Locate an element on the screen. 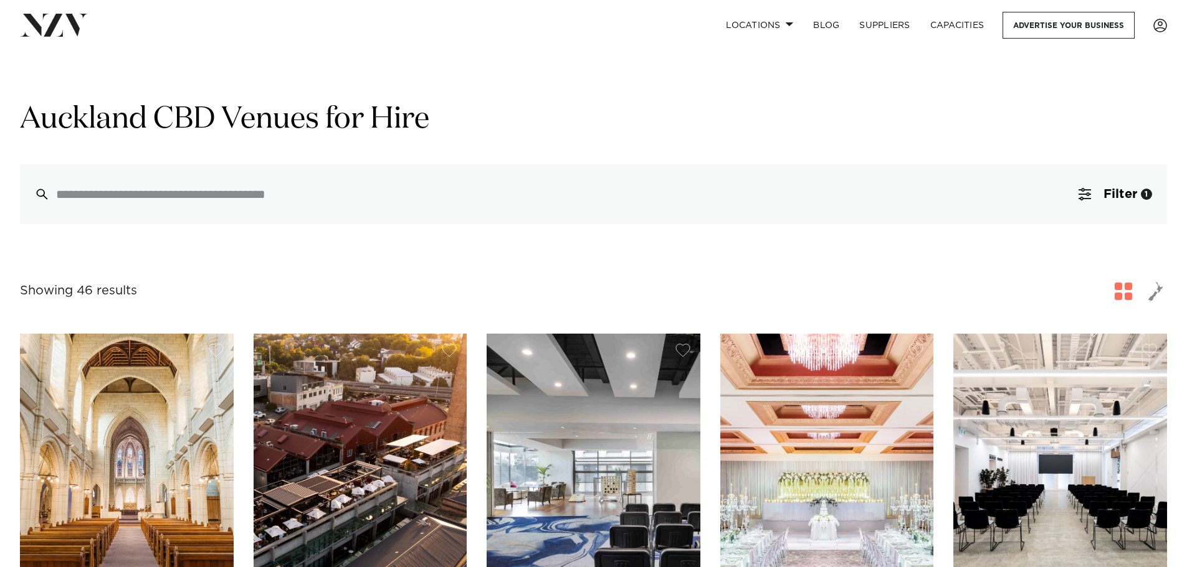 The image size is (1187, 567). img: nzv-logo.png is located at coordinates (54, 25).